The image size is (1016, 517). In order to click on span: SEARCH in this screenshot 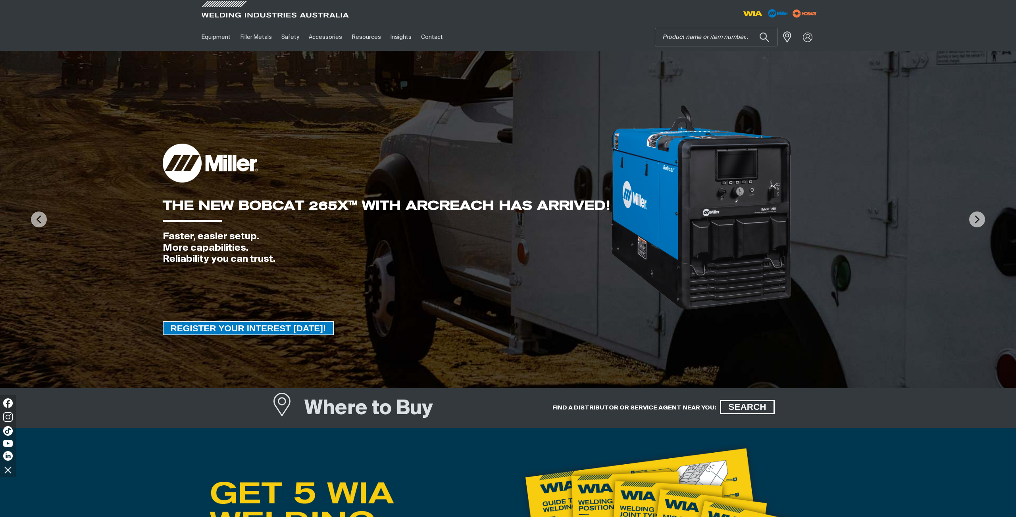, I will do `click(747, 407)`.